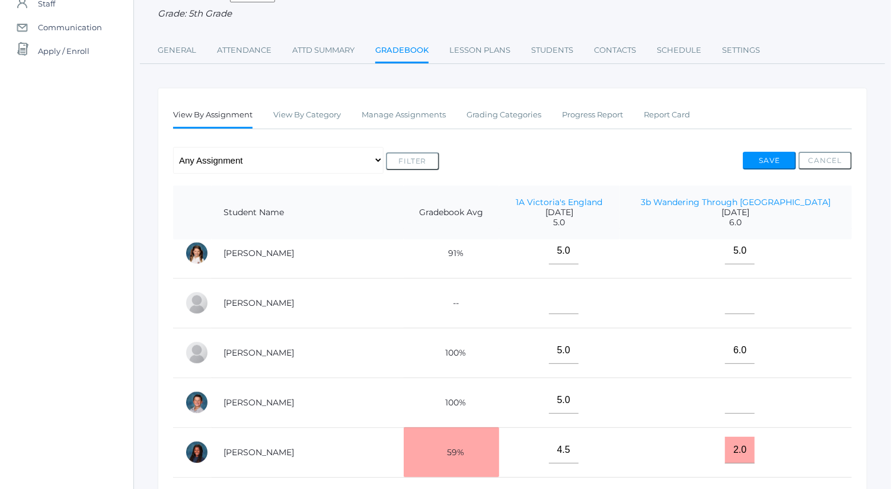  I want to click on a: General, so click(177, 50).